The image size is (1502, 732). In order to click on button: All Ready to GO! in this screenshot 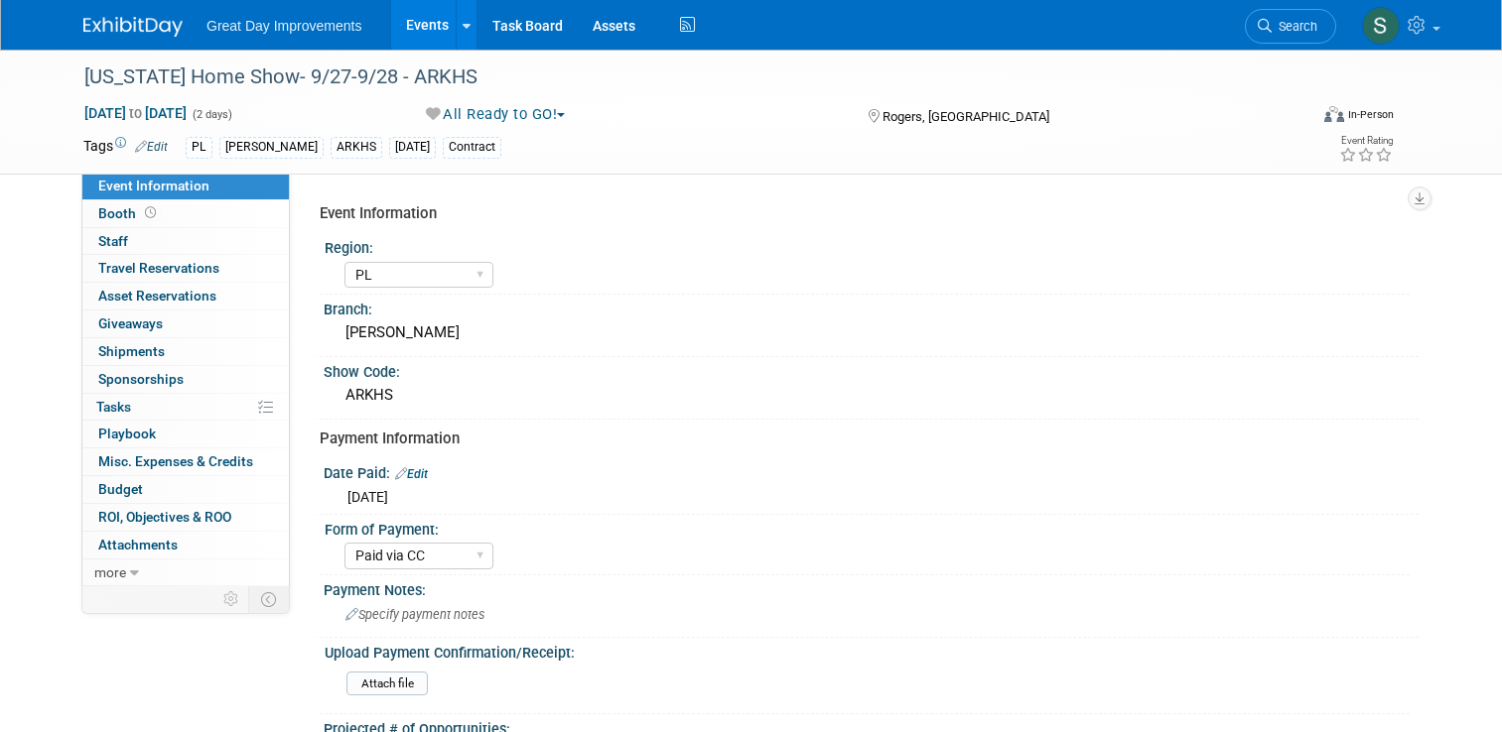, I will do `click(496, 114)`.